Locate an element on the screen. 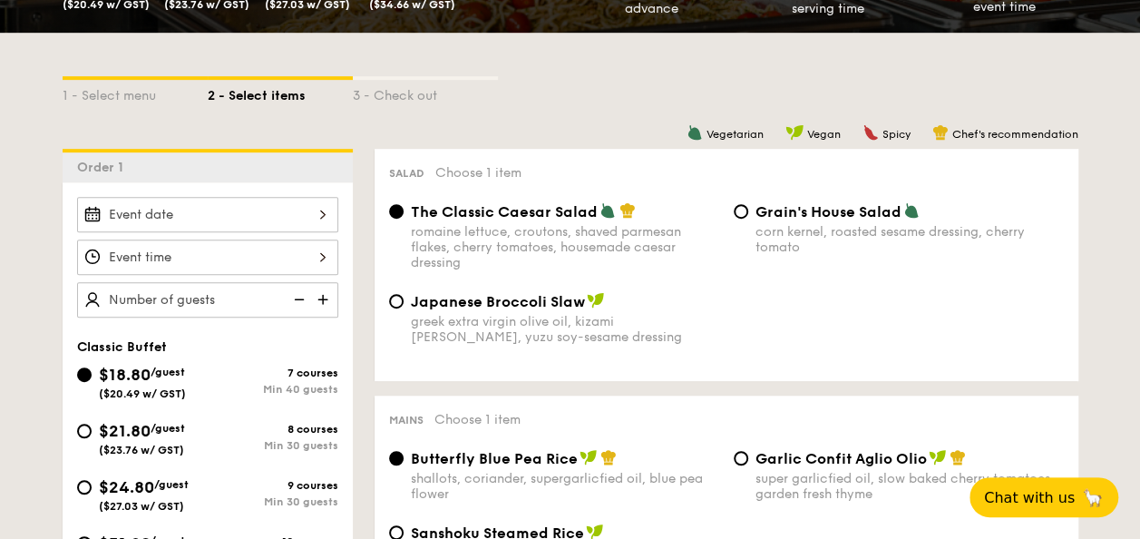  div: 8 courses is located at coordinates (273, 429).